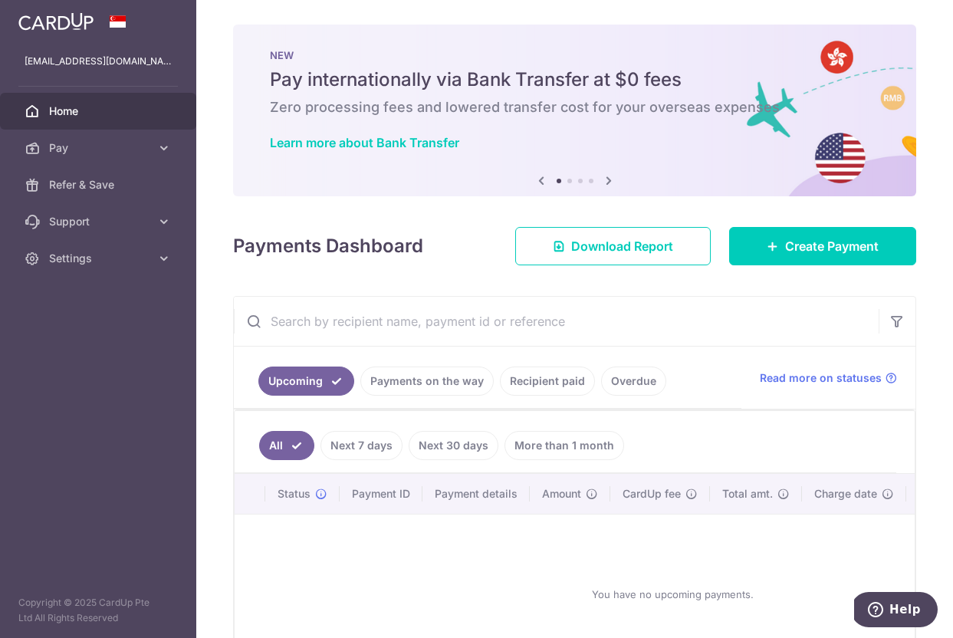 The width and height of the screenshot is (953, 638). Describe the element at coordinates (381, 494) in the screenshot. I see `th: Payment ID` at that location.